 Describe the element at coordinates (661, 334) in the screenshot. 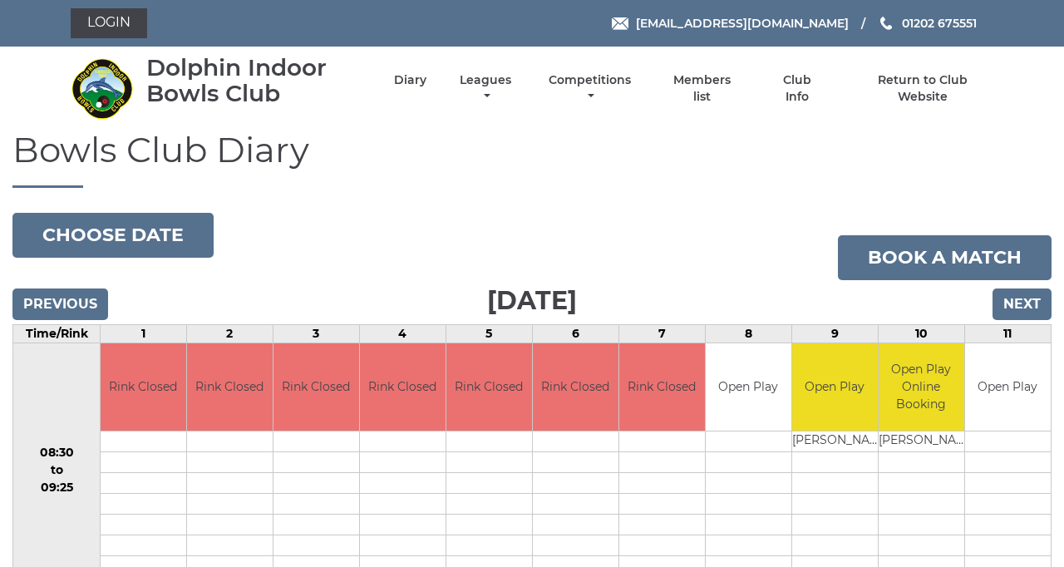

I see `td: 7` at that location.